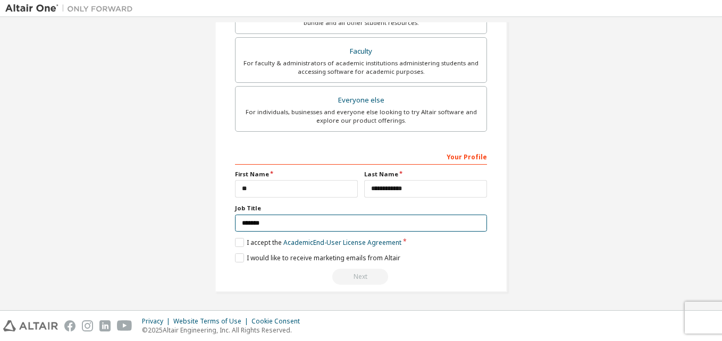 This screenshot has height=341, width=722. What do you see at coordinates (361, 68) in the screenshot?
I see `div: For faculty & administrators of academic institutions administering students and accessing softwa...` at bounding box center [361, 68].